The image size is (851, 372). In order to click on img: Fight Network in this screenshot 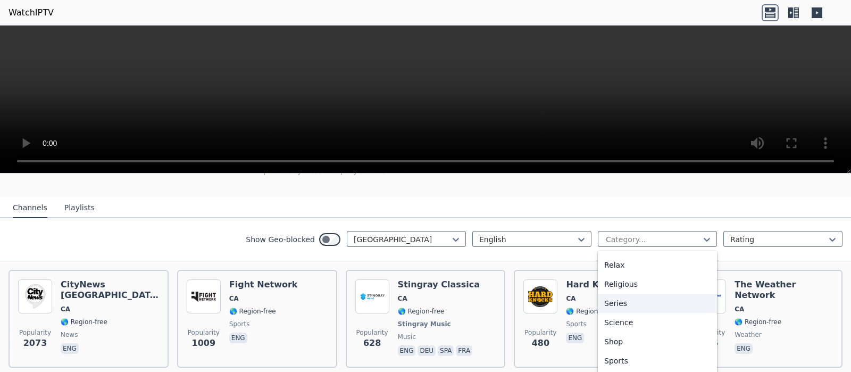, I will do `click(204, 296)`.